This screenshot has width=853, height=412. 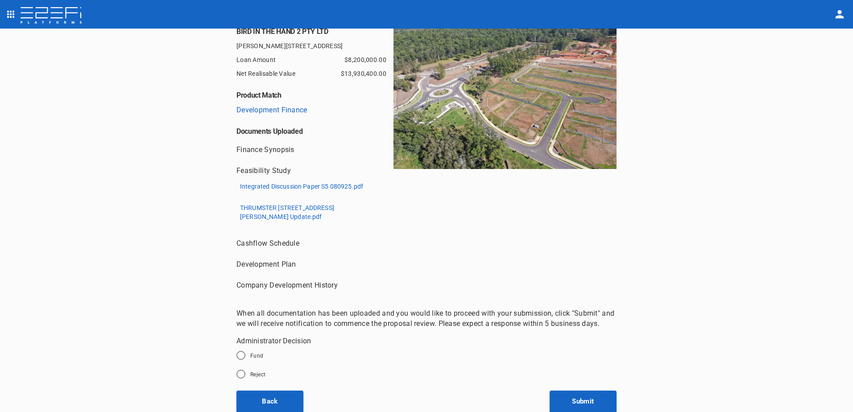 What do you see at coordinates (302, 187) in the screenshot?
I see `p: Integrated Discussion Paper S5 080925.pdf` at bounding box center [302, 187].